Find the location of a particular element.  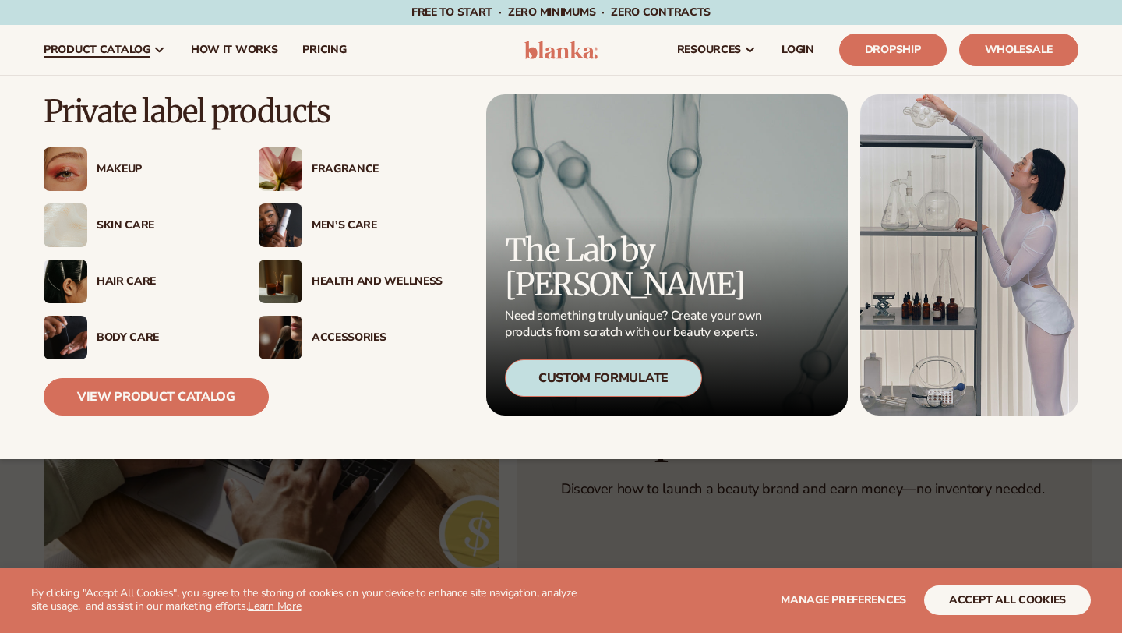

p: Need something truly unique? Create your own products from scratch with our beauty experts. is located at coordinates (636, 324).